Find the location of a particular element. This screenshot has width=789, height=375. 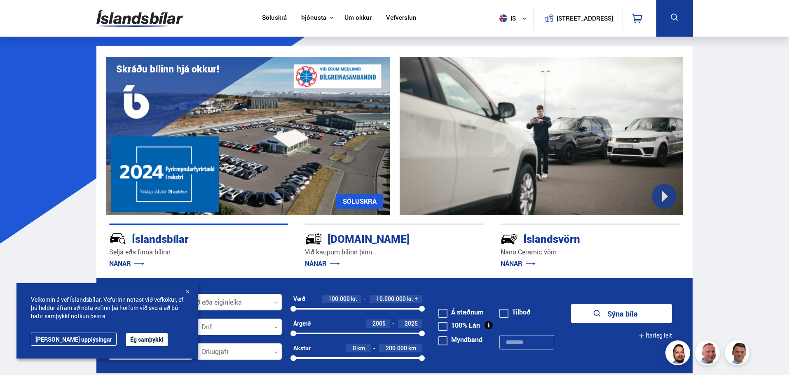

img: tr5P-W3DuiFaO7aO.svg is located at coordinates (314, 239).